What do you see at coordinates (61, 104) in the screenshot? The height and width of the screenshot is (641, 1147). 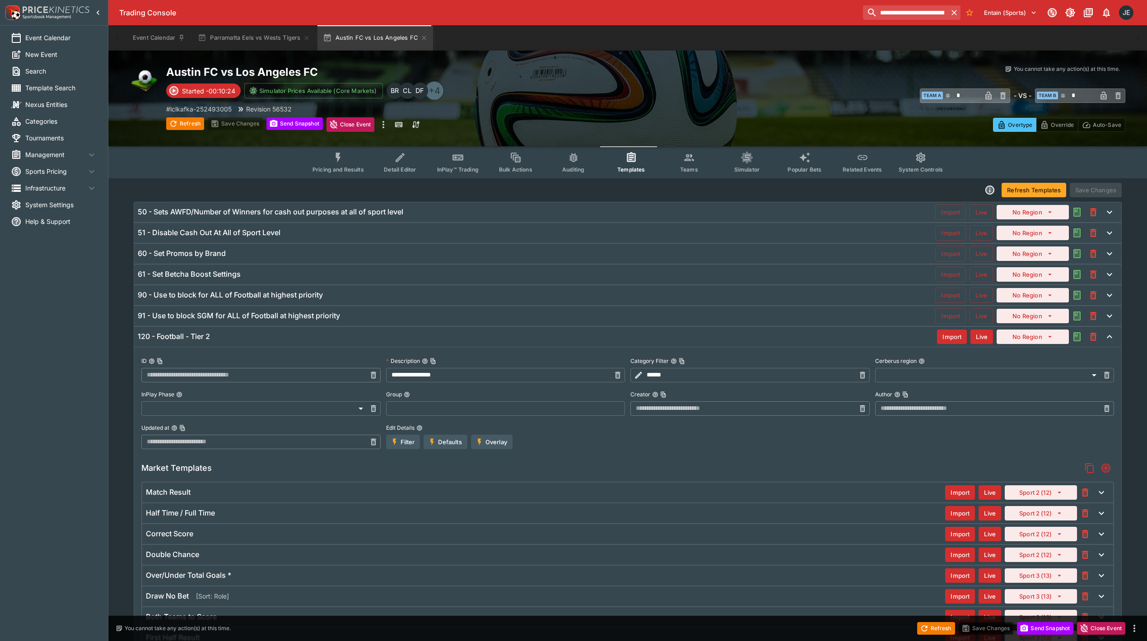 I see `span: Nexus Entities` at bounding box center [61, 104].